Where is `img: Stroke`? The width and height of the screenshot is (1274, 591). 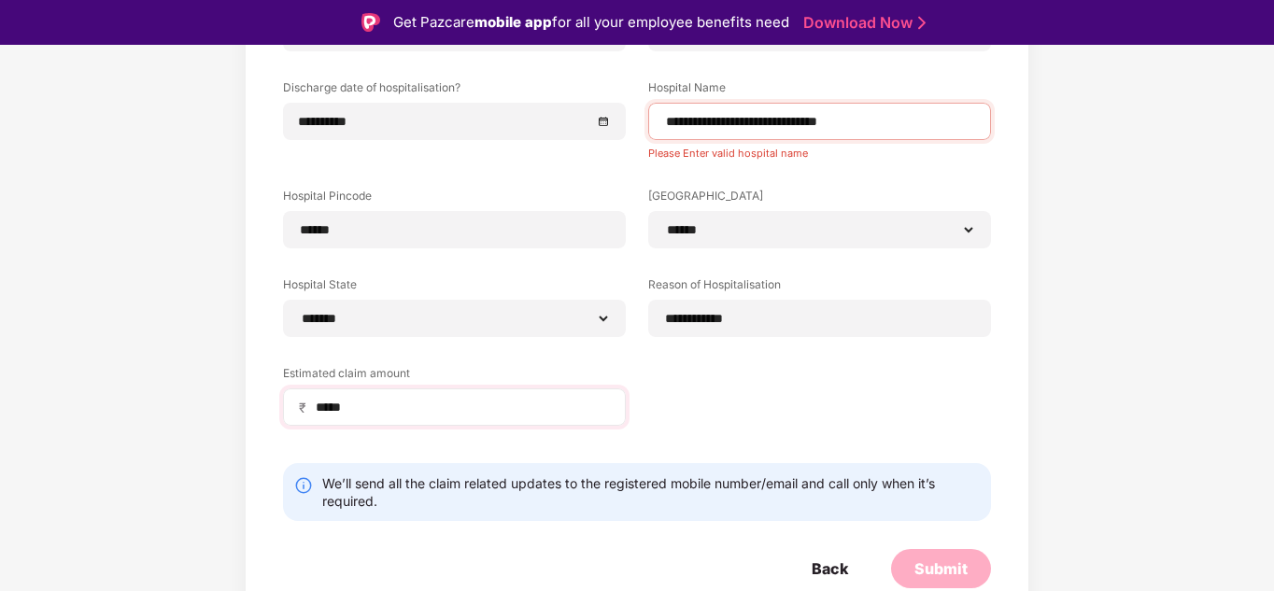
img: Stroke is located at coordinates (922, 22).